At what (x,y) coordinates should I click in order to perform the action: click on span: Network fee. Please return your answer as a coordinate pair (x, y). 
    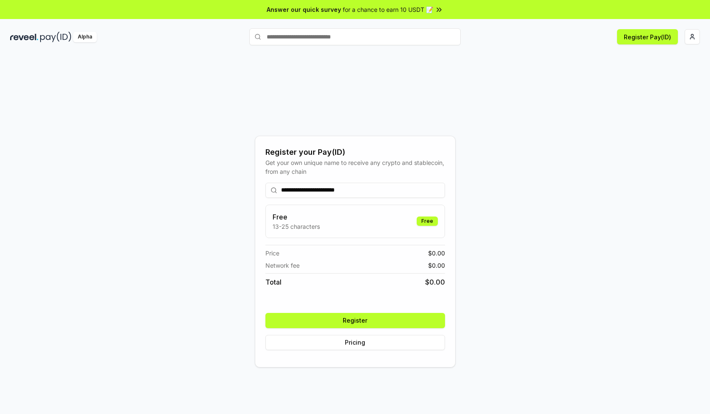
    Looking at the image, I should click on (282, 265).